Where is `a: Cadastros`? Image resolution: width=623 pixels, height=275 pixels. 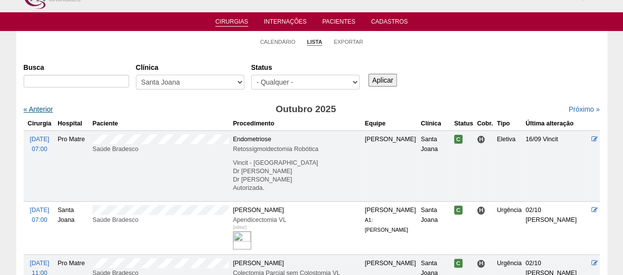
a: Cadastros is located at coordinates (389, 23).